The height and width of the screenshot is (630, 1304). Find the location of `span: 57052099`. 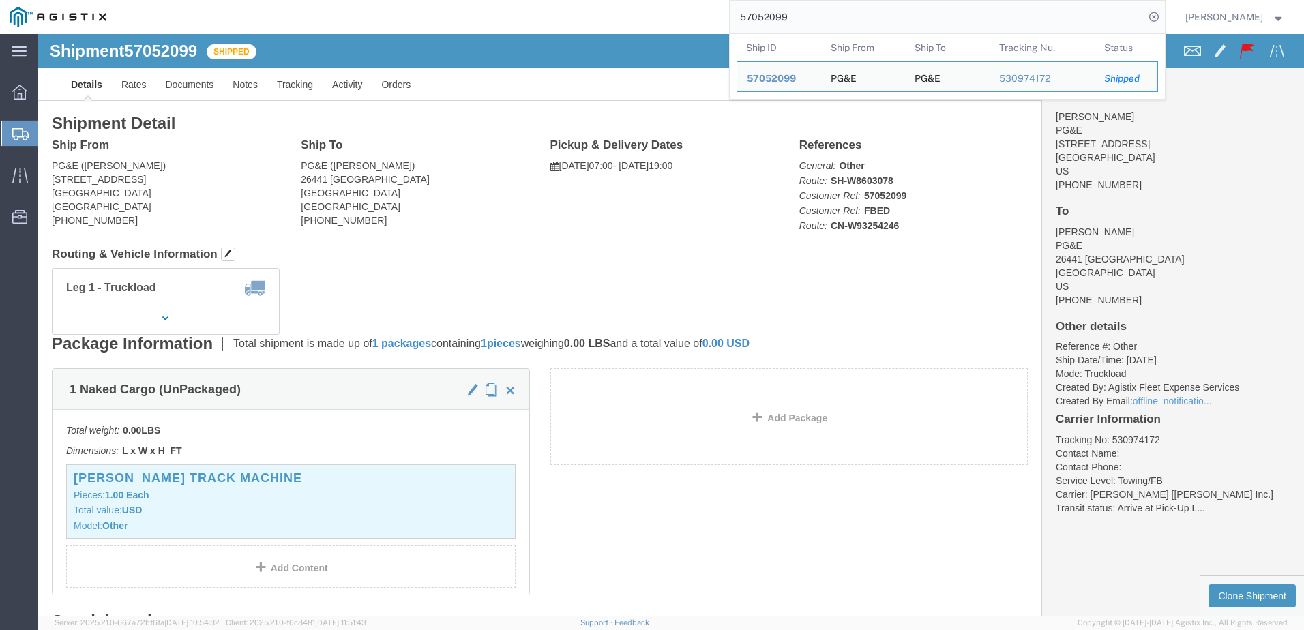

span: 57052099 is located at coordinates (771, 78).